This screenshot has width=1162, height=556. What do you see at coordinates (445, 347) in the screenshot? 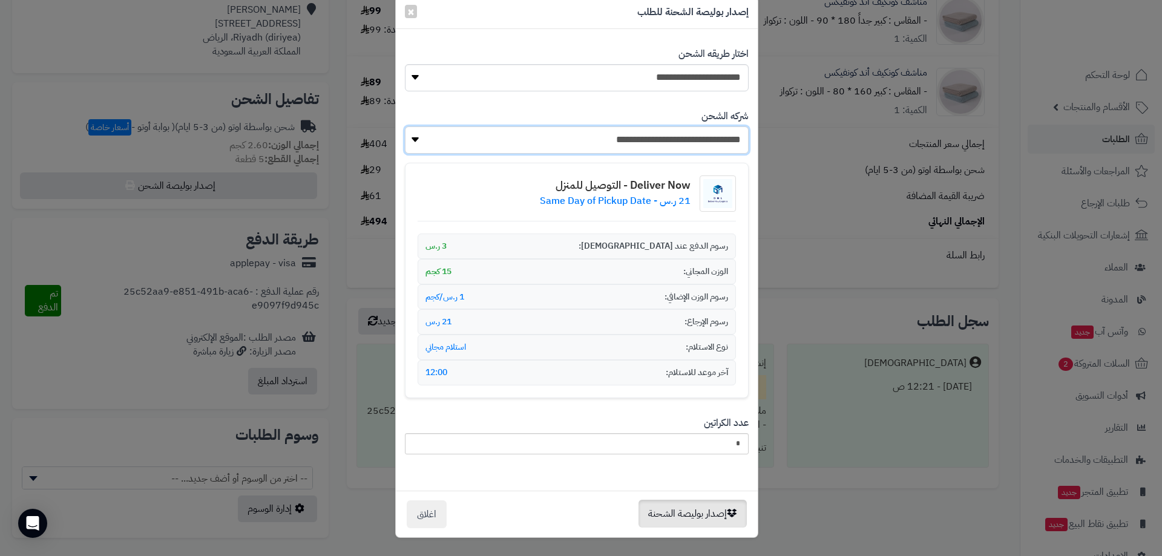
I see `span: استلام مجاني` at bounding box center [445, 347].